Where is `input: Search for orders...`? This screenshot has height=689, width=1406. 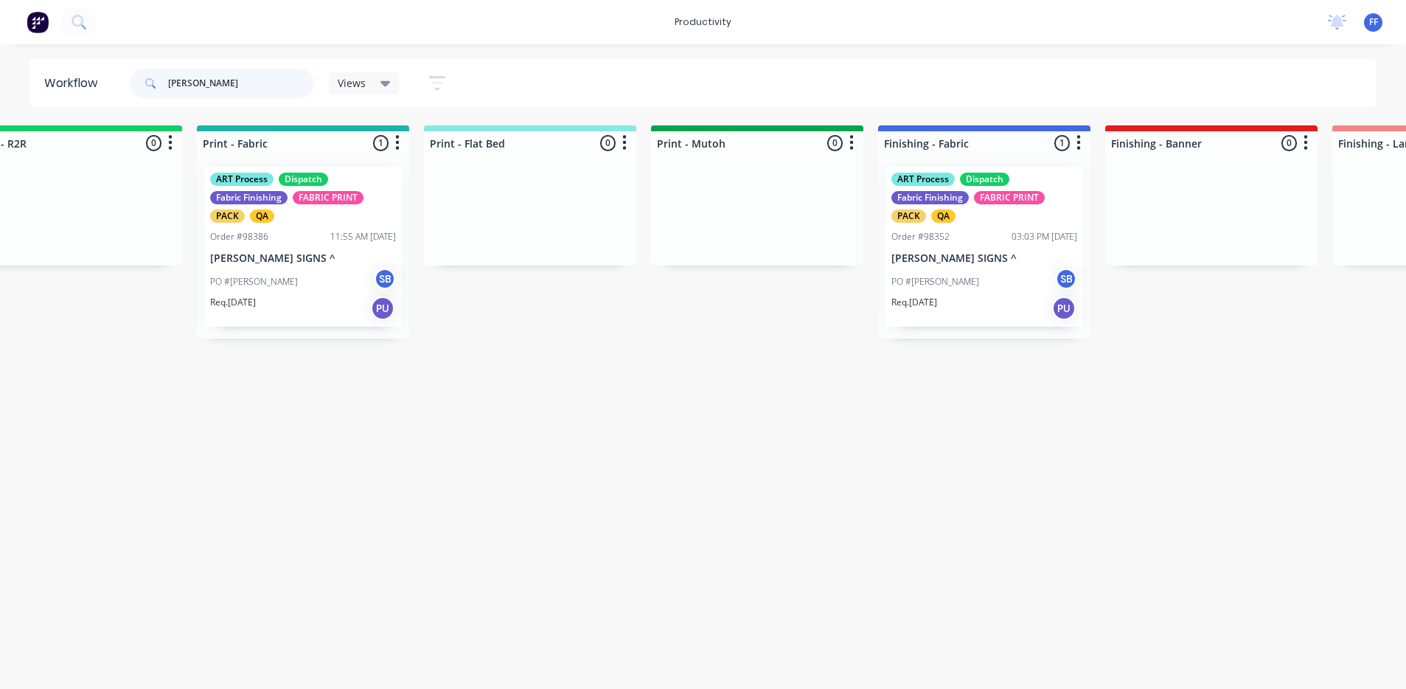
input: Search for orders... is located at coordinates (241, 83).